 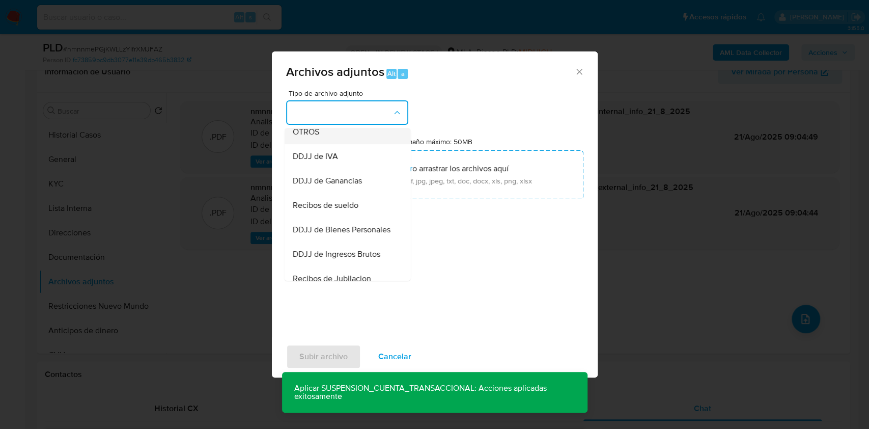 What do you see at coordinates (325, 205) in the screenshot?
I see `span: Recibos de sueldo` at bounding box center [325, 205].